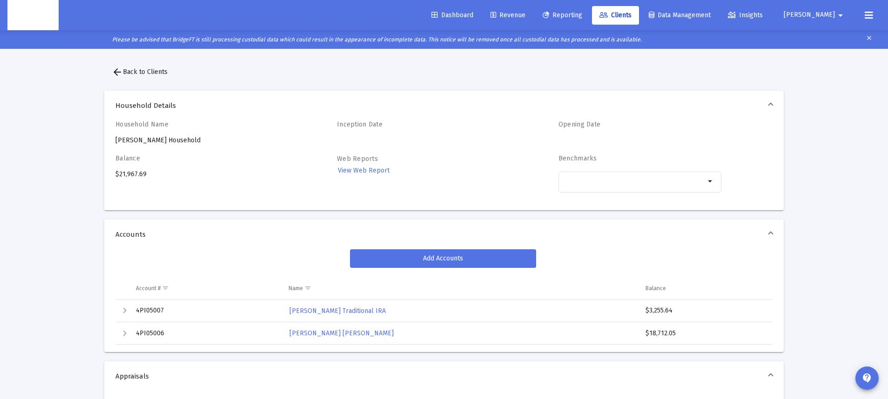 The width and height of the screenshot is (888, 399). Describe the element at coordinates (444, 106) in the screenshot. I see `mat-expansion-panel-header: Household Details` at that location.